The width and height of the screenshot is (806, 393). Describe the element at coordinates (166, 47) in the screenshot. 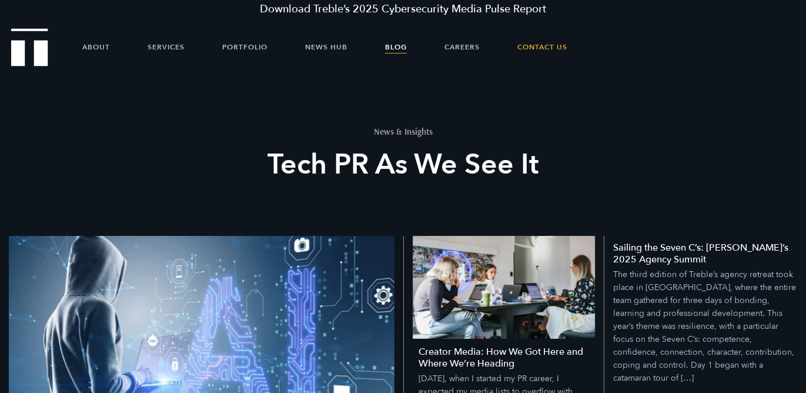

I see `a: Services` at that location.